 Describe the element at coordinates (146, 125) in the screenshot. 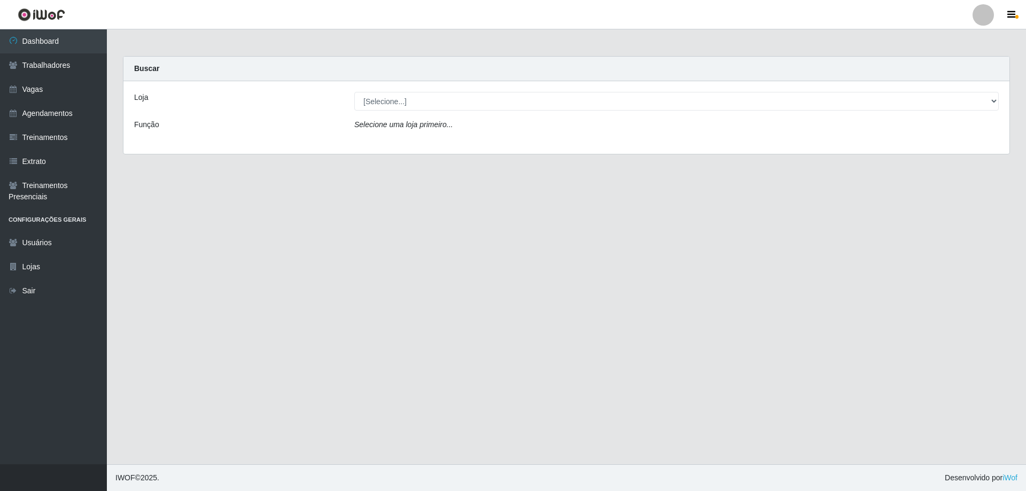

I see `label: Função` at that location.